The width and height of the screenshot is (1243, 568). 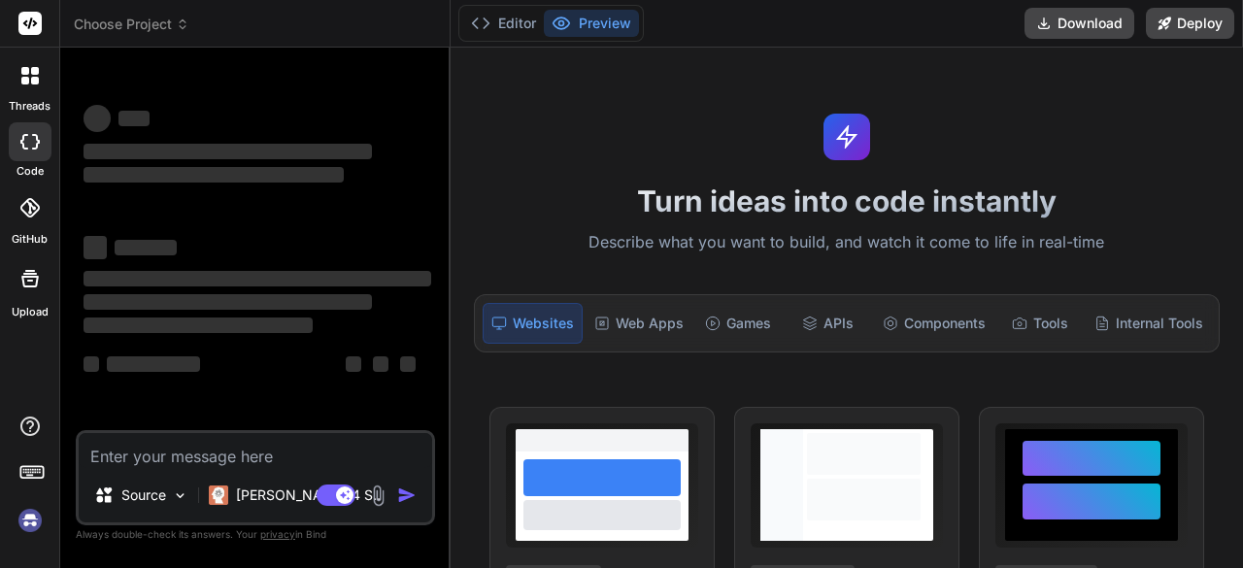 I want to click on label: Upload, so click(x=30, y=312).